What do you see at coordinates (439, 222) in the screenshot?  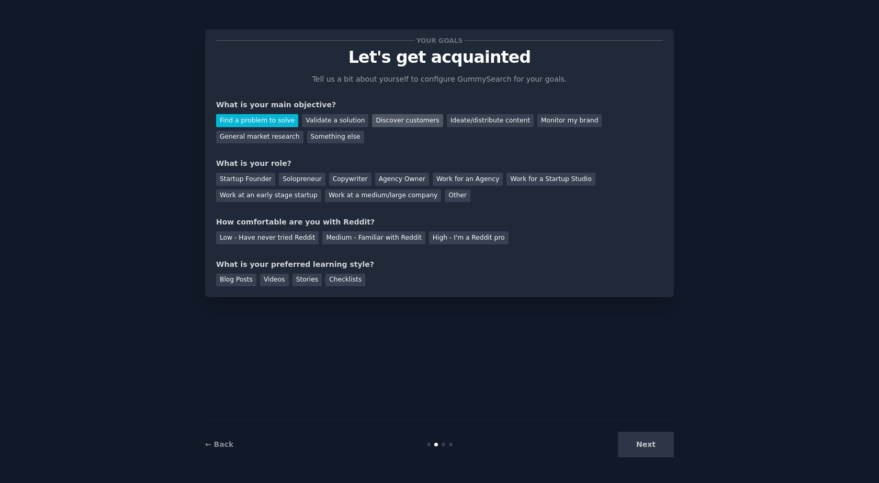 I see `div: How comfortable are you with Reddit?` at bounding box center [439, 222].